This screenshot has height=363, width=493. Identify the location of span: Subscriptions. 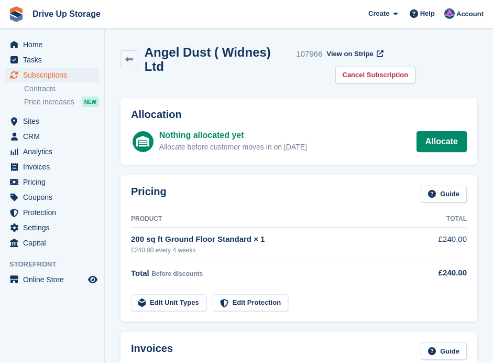
(55, 75).